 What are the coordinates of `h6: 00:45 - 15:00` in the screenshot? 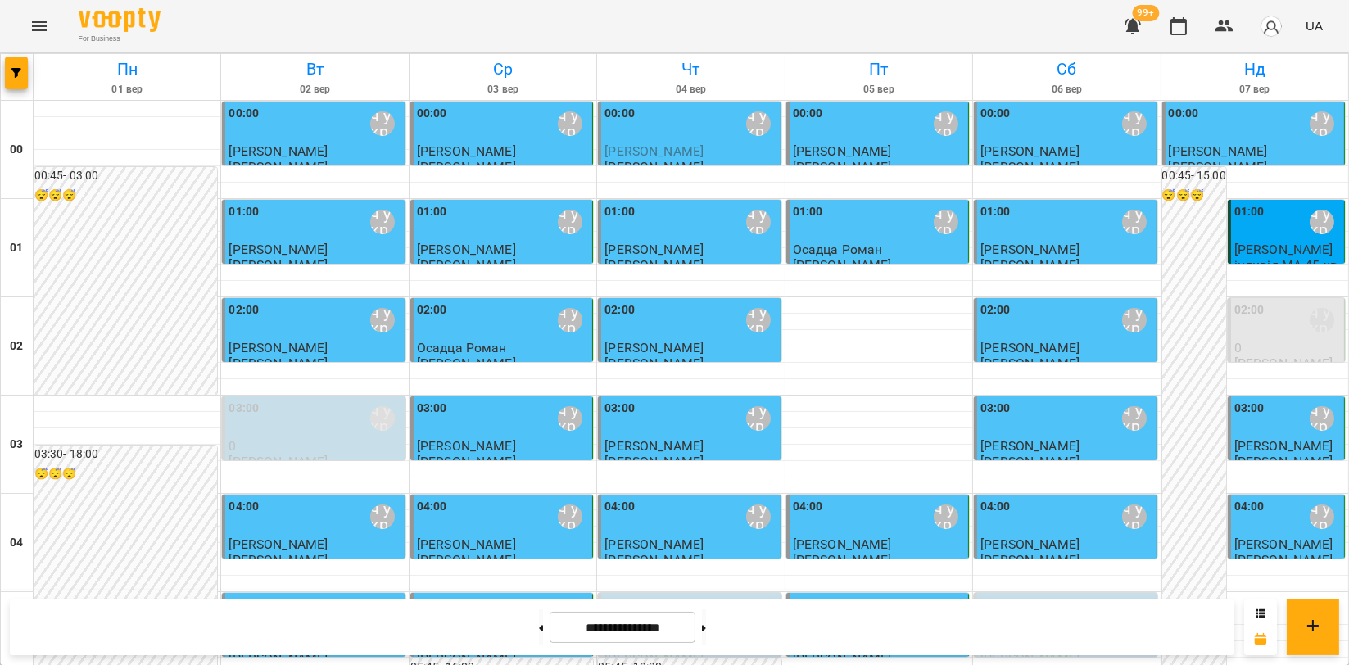 It's located at (1194, 176).